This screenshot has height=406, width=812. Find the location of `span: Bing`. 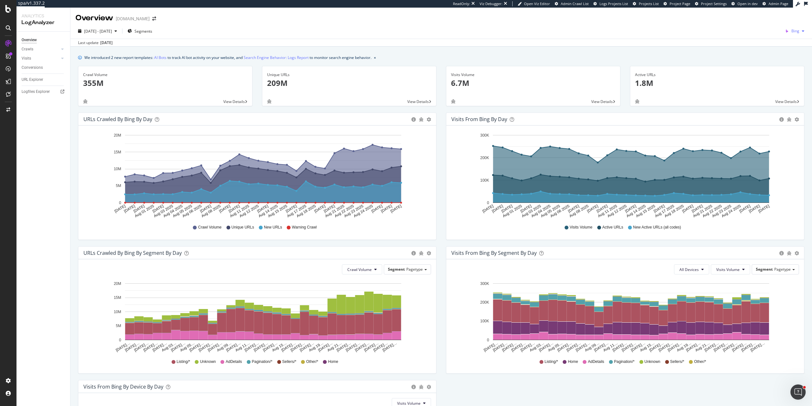

span: Bing is located at coordinates (795, 31).